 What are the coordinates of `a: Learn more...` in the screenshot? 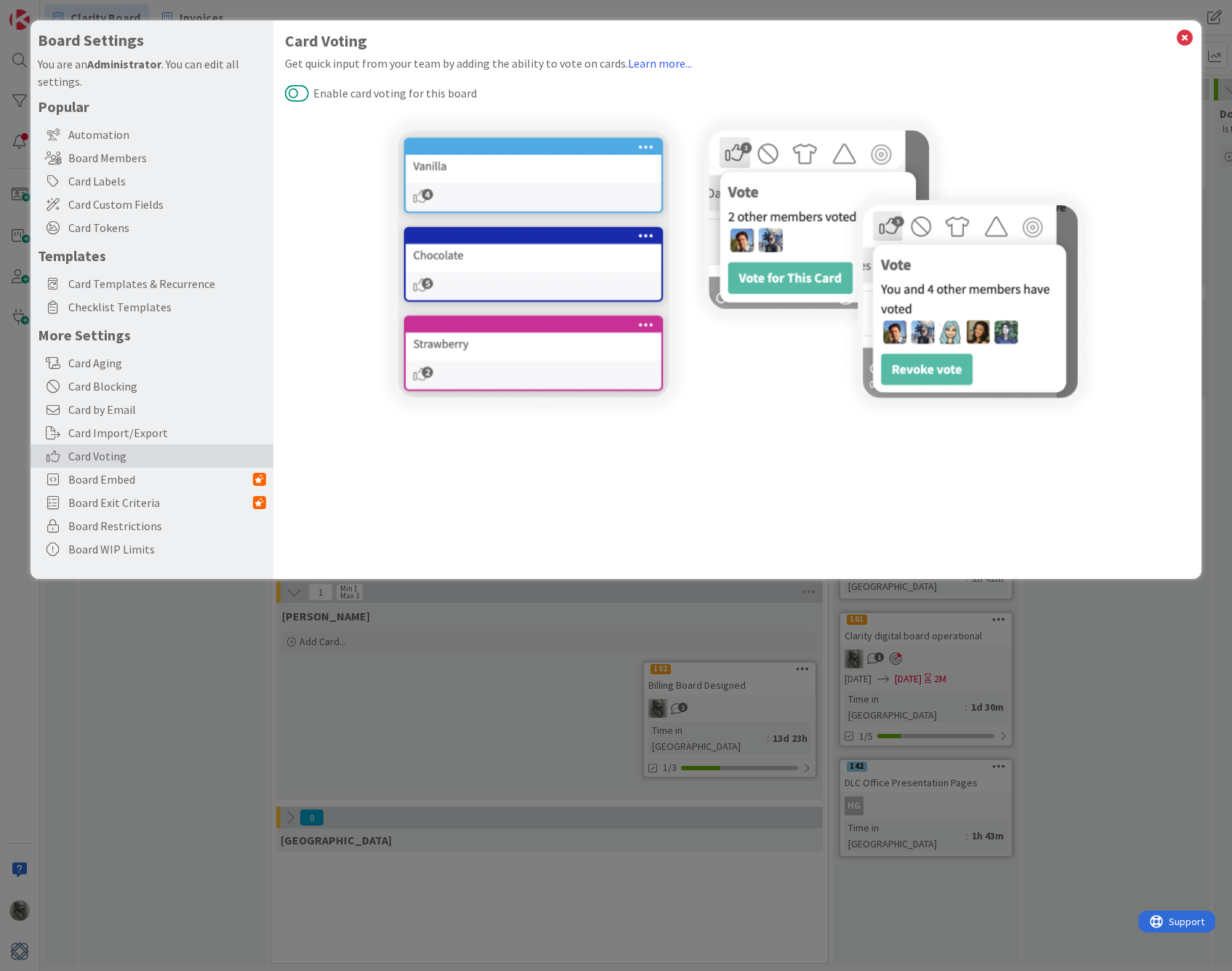 It's located at (660, 63).